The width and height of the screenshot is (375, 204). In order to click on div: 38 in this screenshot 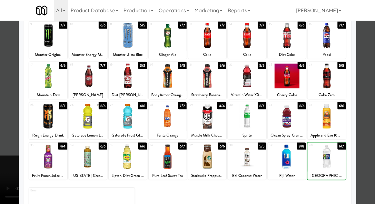, I will do `click(238, 145)`.